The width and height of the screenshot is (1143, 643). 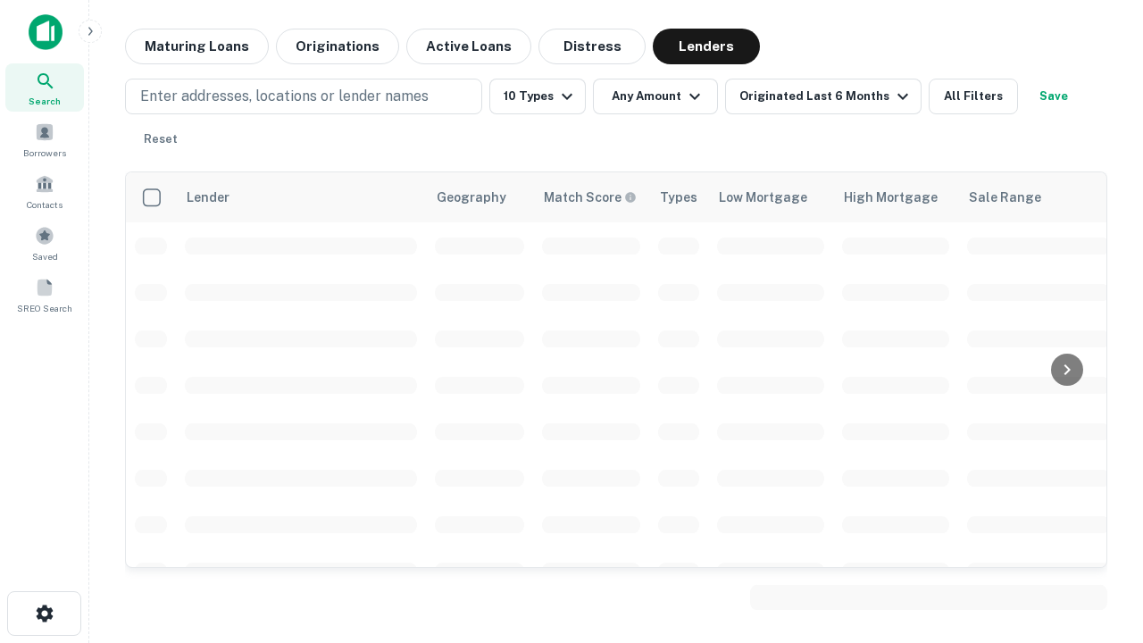 What do you see at coordinates (161, 139) in the screenshot?
I see `button: Reset` at bounding box center [161, 139].